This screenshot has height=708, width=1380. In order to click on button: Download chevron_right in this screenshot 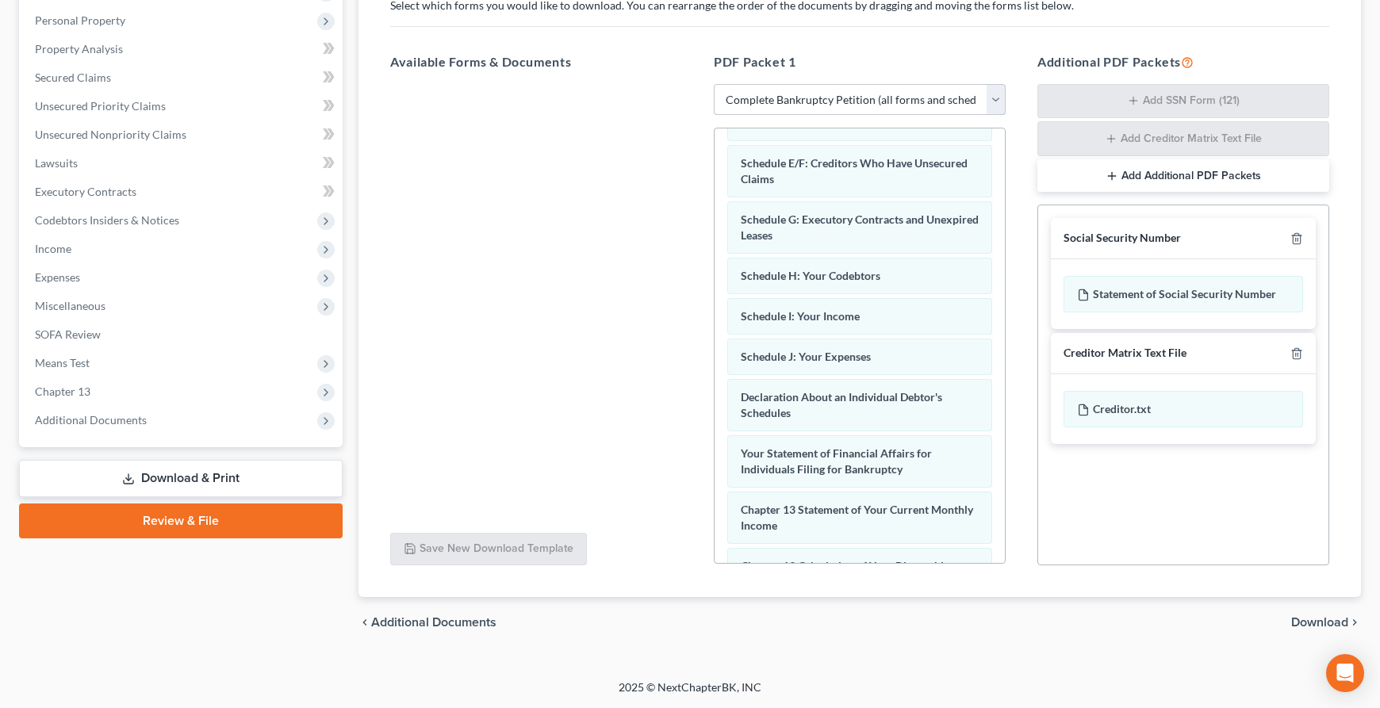, I will do `click(1326, 623)`.